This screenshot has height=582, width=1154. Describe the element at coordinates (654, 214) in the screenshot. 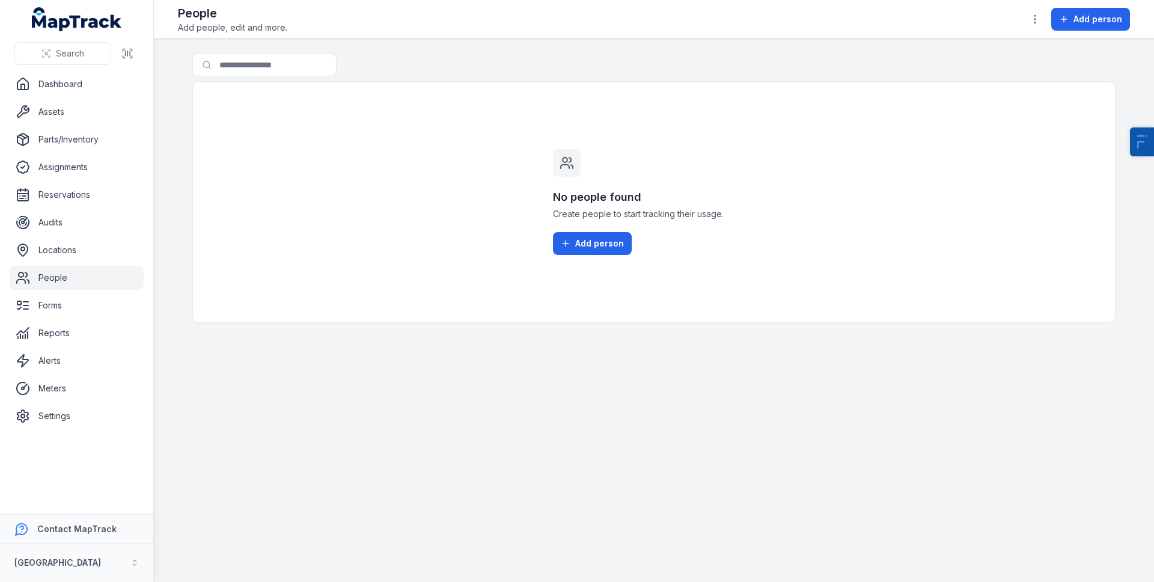

I see `span: Create people to start tracking their usage.` at that location.